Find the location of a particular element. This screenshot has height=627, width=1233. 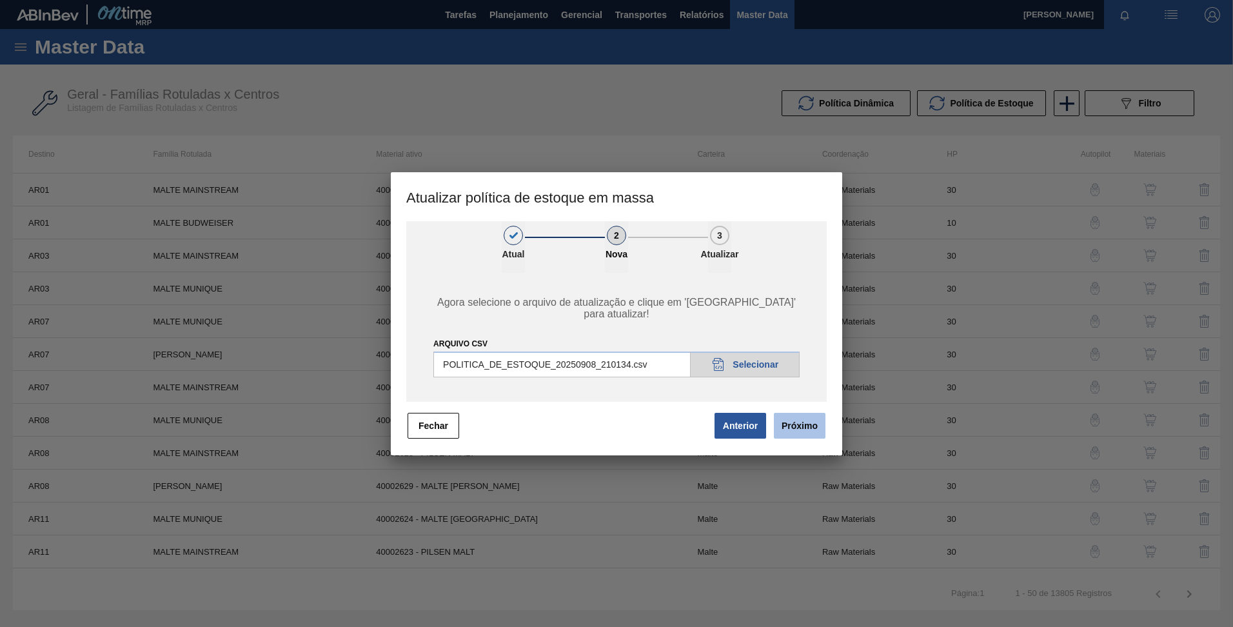

button: 3Atualizar is located at coordinates (720, 247).